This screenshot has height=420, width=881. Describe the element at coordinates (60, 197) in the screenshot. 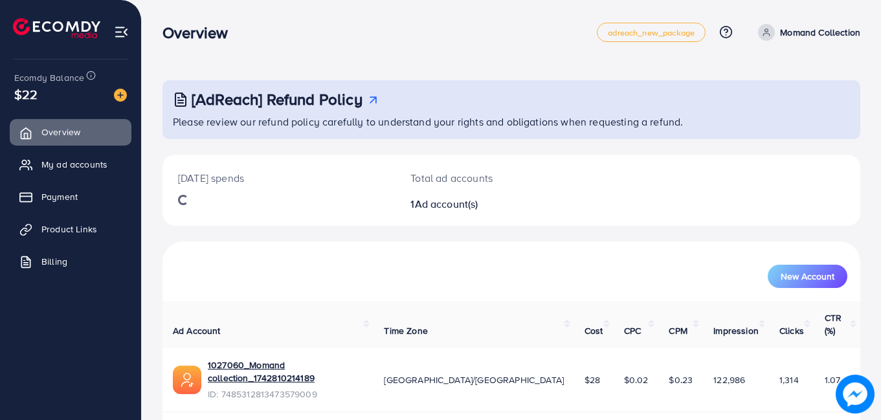

I see `span: Payment` at that location.